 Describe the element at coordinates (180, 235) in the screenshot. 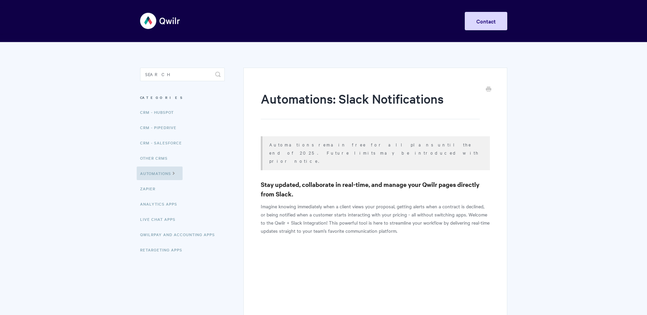

I see `a: QwilrPay and Accounting Apps` at that location.